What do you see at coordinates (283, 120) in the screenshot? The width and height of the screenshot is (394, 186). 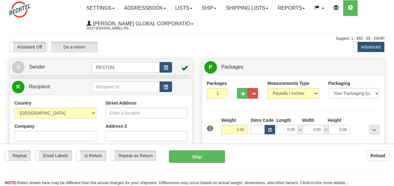 I see `label: Length` at bounding box center [283, 120].